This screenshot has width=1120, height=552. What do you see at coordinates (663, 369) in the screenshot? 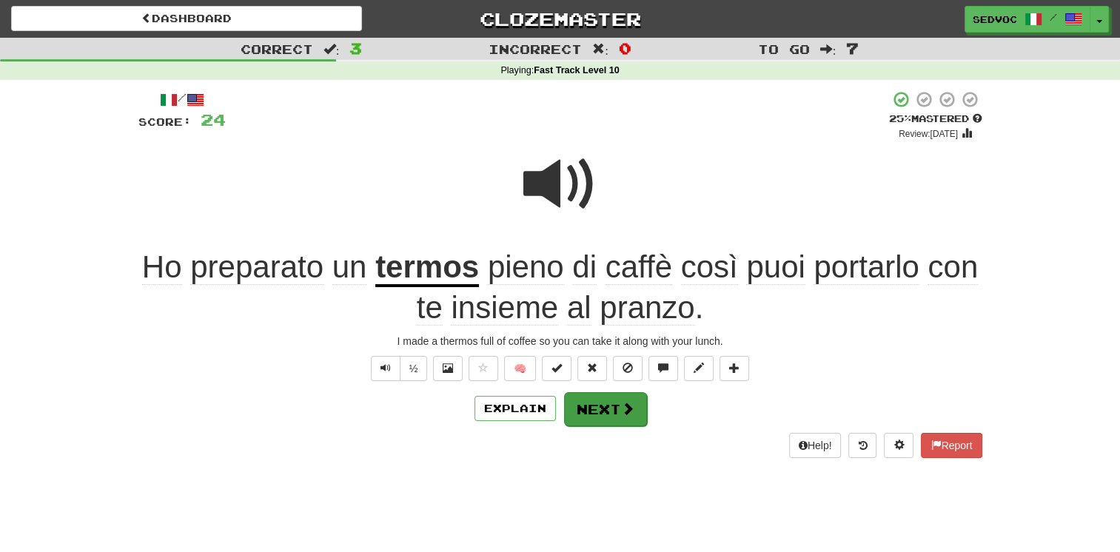
I see `button: Discuss sentence (alt+u)` at bounding box center [663, 369].